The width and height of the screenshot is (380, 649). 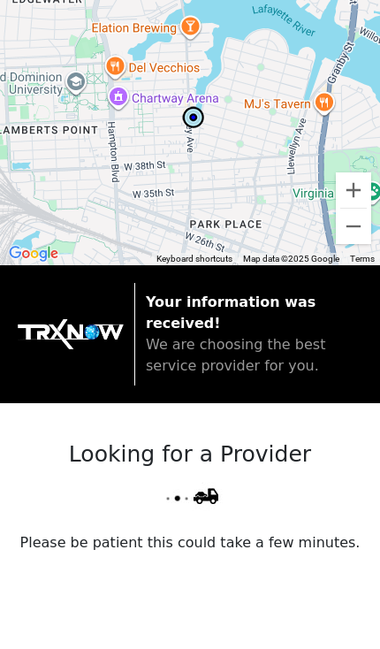 I want to click on button: Zoom out, so click(x=354, y=226).